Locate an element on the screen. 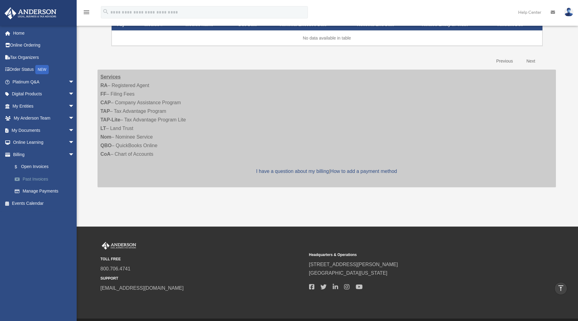 The width and height of the screenshot is (578, 321). a: Billingarrow_drop_down is located at coordinates (44, 154).